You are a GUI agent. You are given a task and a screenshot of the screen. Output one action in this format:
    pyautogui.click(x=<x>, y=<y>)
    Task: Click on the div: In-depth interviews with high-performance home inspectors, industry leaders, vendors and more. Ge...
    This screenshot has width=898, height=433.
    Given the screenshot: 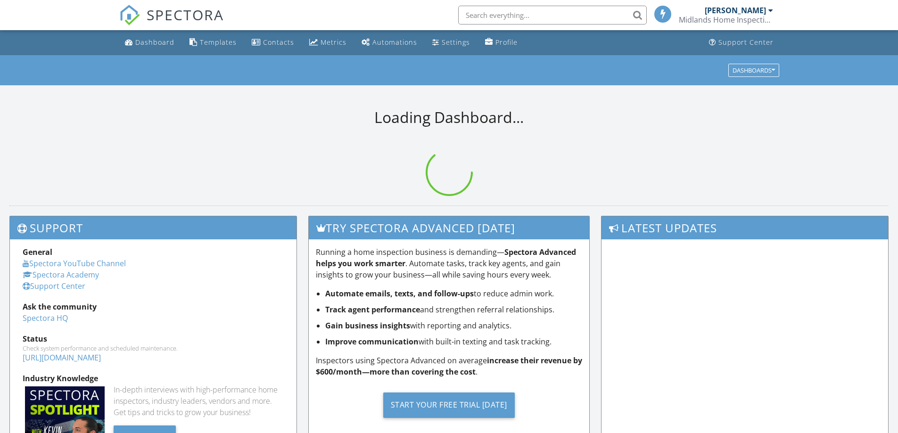 What is the action you would take?
    pyautogui.click(x=198, y=401)
    